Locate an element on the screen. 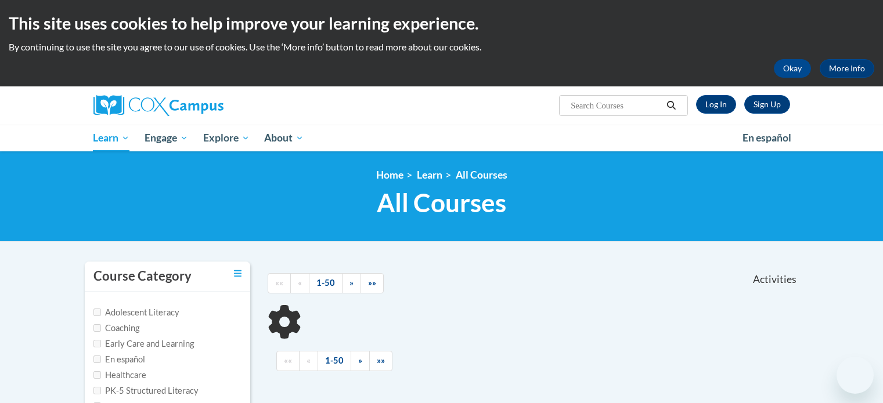 The height and width of the screenshot is (403, 883). label: Adolescent Literacy is located at coordinates (136, 313).